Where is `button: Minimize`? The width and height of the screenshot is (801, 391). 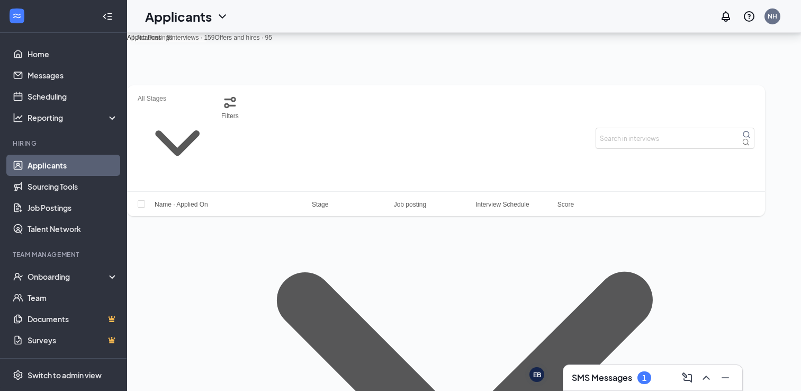 button: Minimize is located at coordinates (725, 377).